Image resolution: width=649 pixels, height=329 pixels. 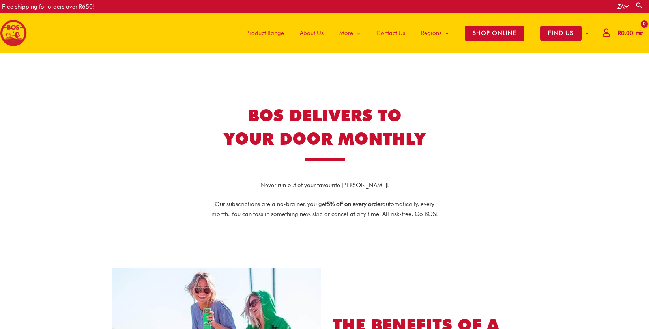 What do you see at coordinates (312, 33) in the screenshot?
I see `span: About Us` at bounding box center [312, 33].